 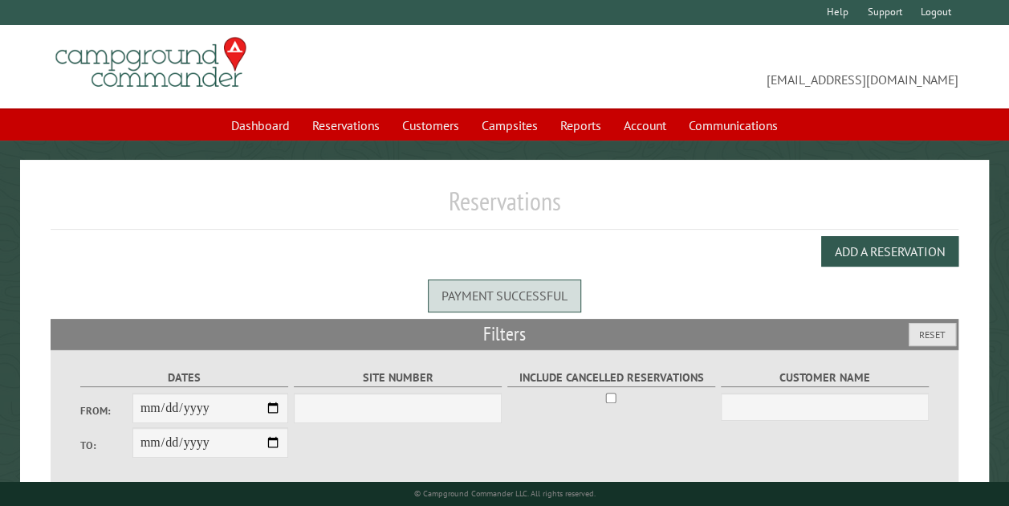 I want to click on a: Dashboard, so click(x=260, y=125).